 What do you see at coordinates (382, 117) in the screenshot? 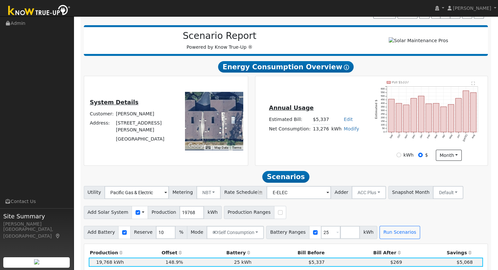
I see `text: 200` at bounding box center [382, 117].